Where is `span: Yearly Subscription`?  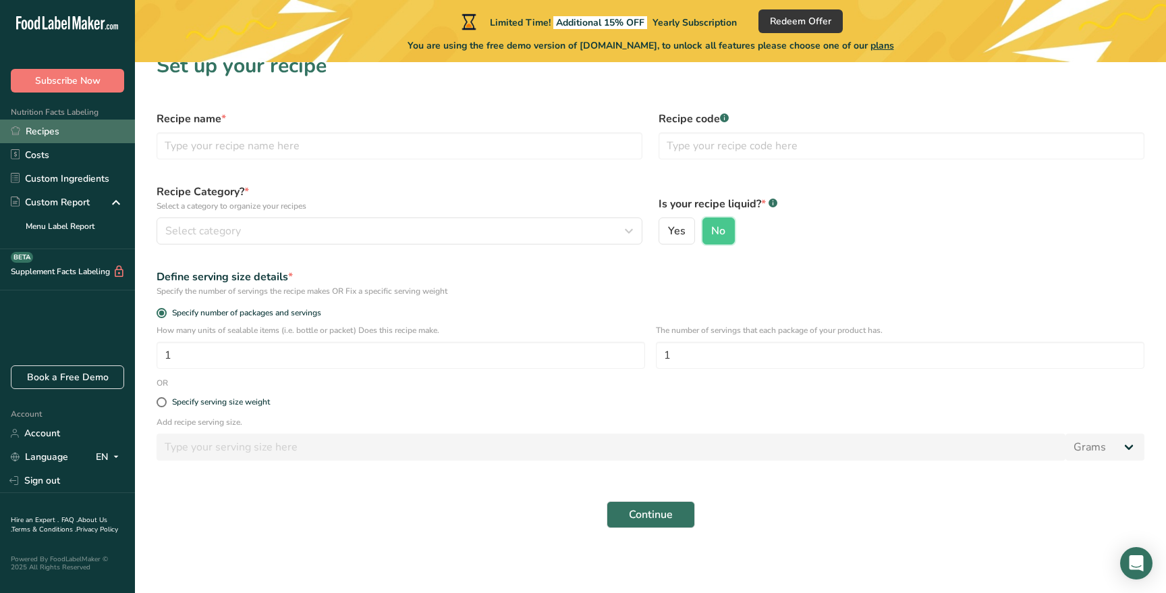
span: Yearly Subscription is located at coordinates (695, 22).